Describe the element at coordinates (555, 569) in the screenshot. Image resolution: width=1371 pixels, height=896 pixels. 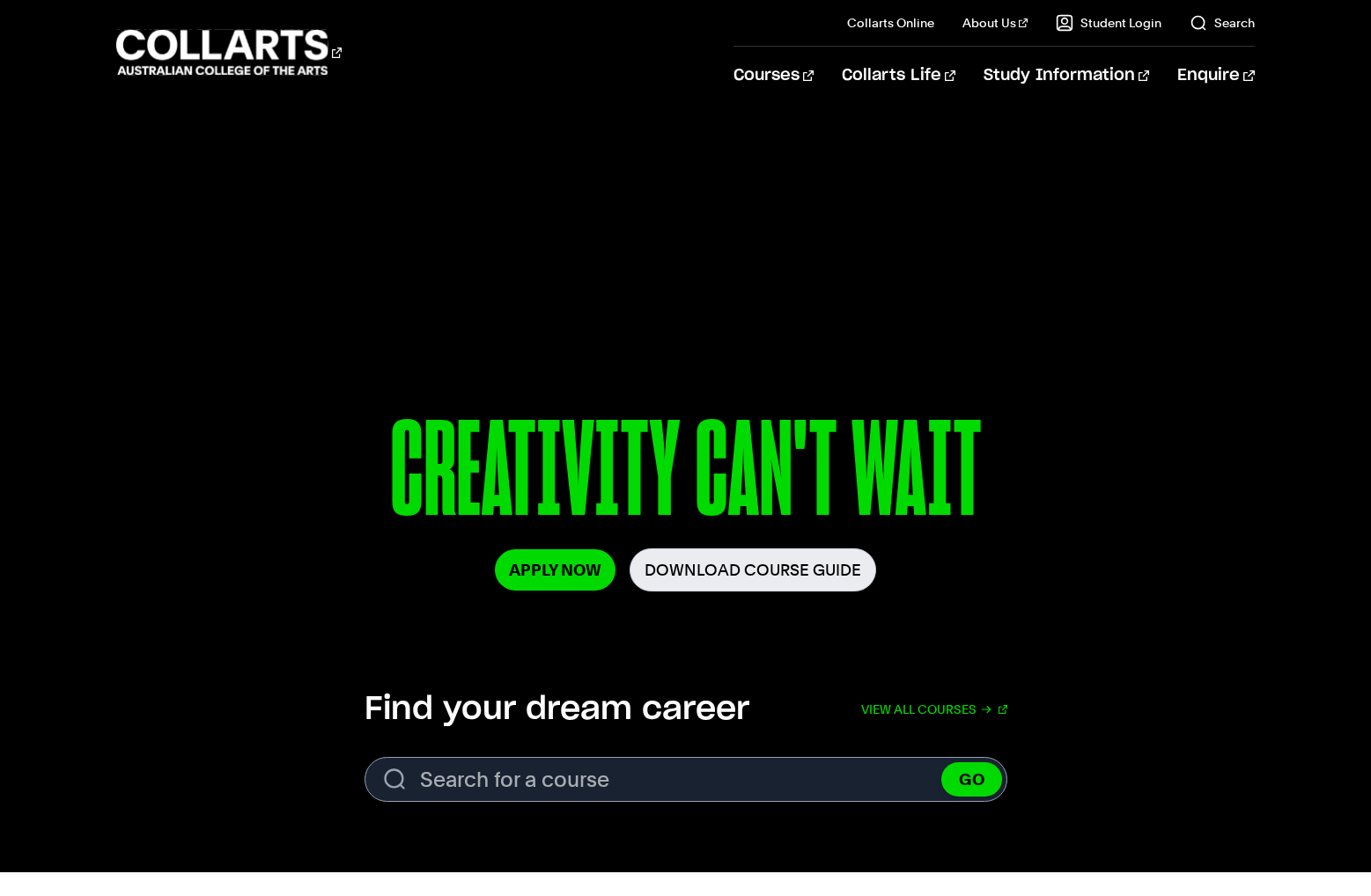
I see `a: Apply Now` at that location.